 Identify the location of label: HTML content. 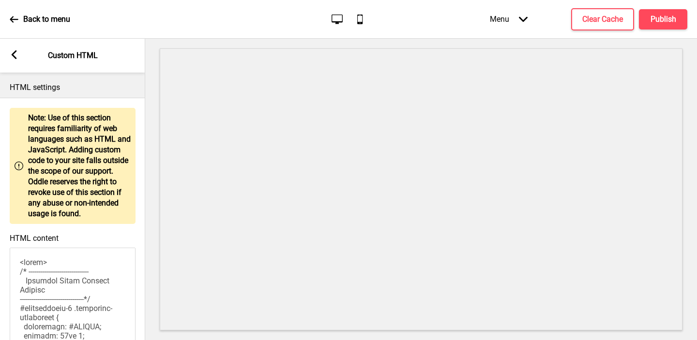
(34, 238).